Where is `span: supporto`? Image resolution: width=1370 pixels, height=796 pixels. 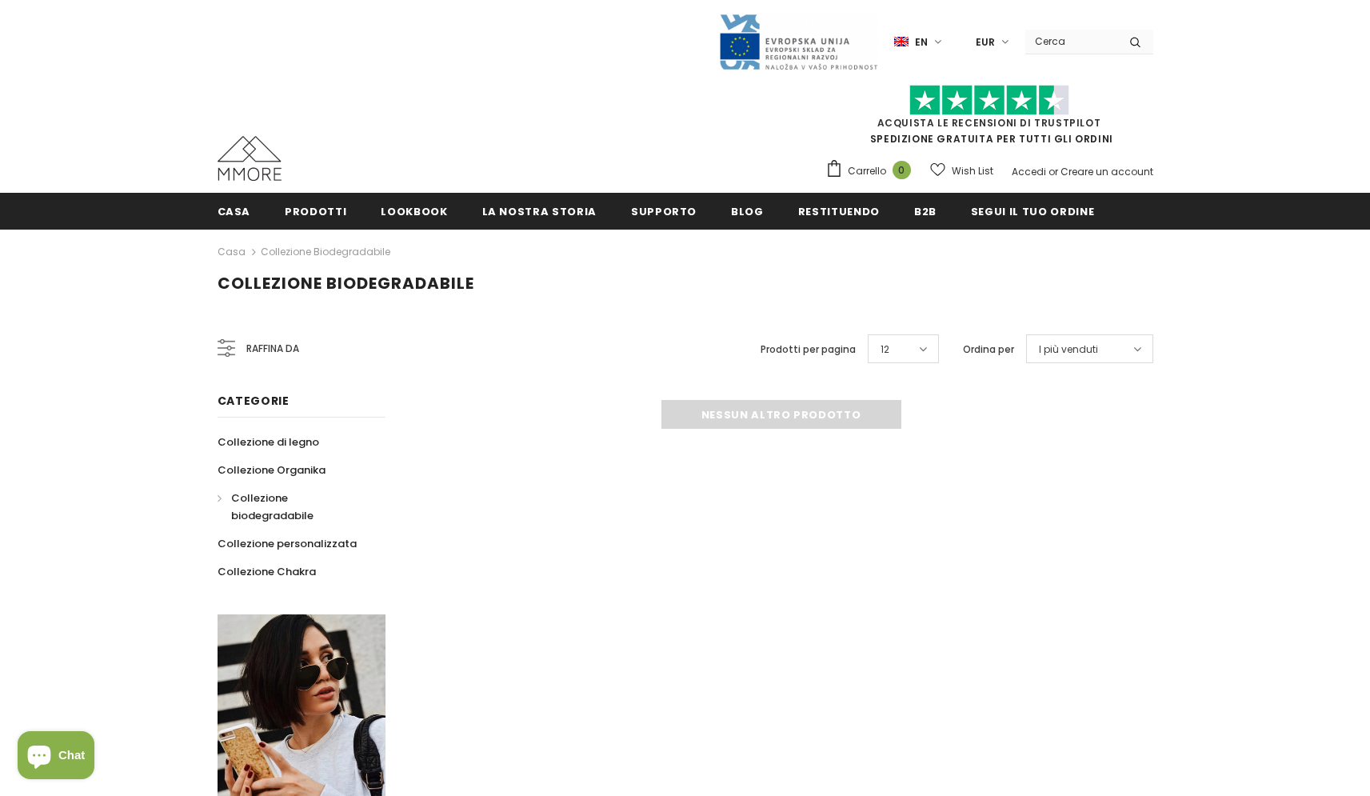
span: supporto is located at coordinates (664, 211).